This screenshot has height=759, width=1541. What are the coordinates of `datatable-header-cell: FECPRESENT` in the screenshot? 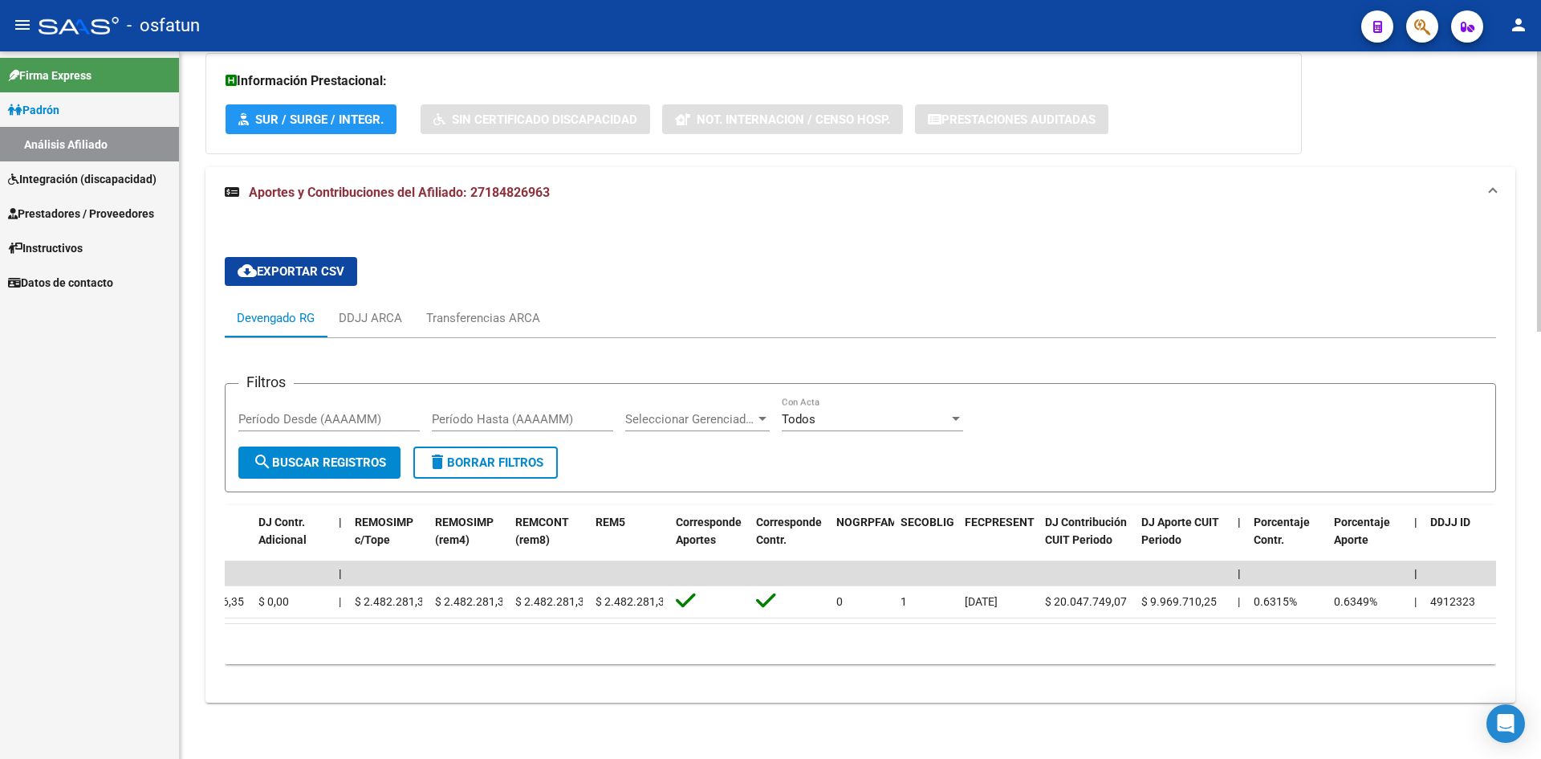 It's located at (999, 540).